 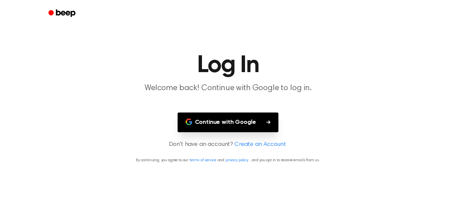 What do you see at coordinates (228, 160) in the screenshot?
I see `p: By continuing, you agree to our and , and you opt in to receive emails from us.` at bounding box center [228, 160].